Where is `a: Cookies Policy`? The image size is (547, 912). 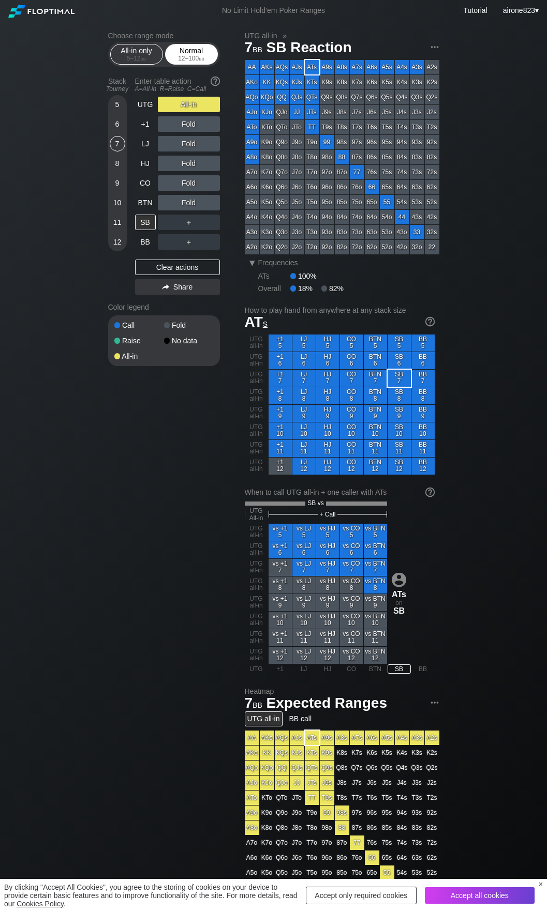
a: Cookies Policy is located at coordinates (40, 904).